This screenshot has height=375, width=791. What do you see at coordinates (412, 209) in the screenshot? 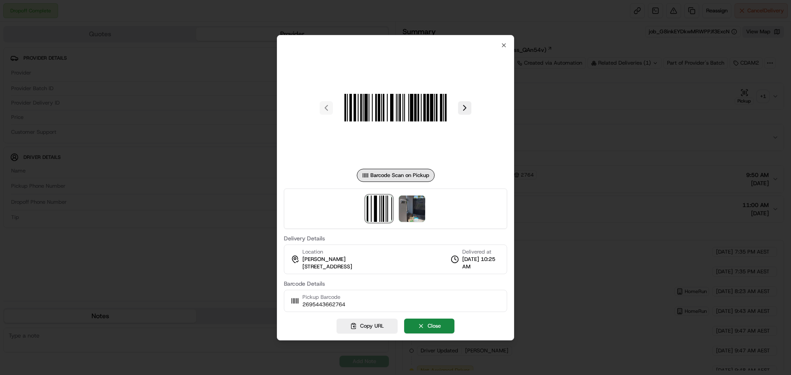
I see `img: photo_proof_of_delivery image` at bounding box center [412, 209].